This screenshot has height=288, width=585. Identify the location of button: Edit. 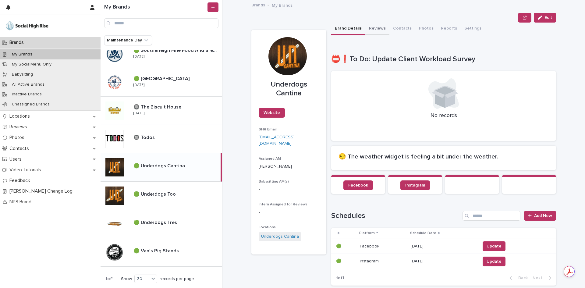
(545, 18).